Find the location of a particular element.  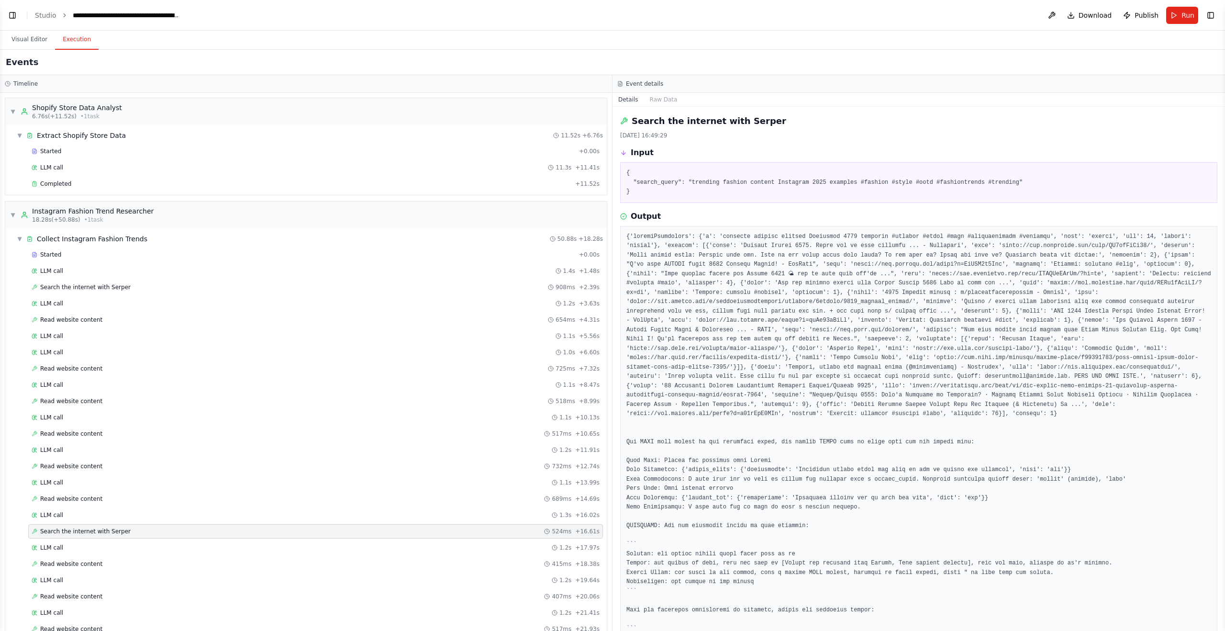

span: + 2.39s is located at coordinates (589, 287).